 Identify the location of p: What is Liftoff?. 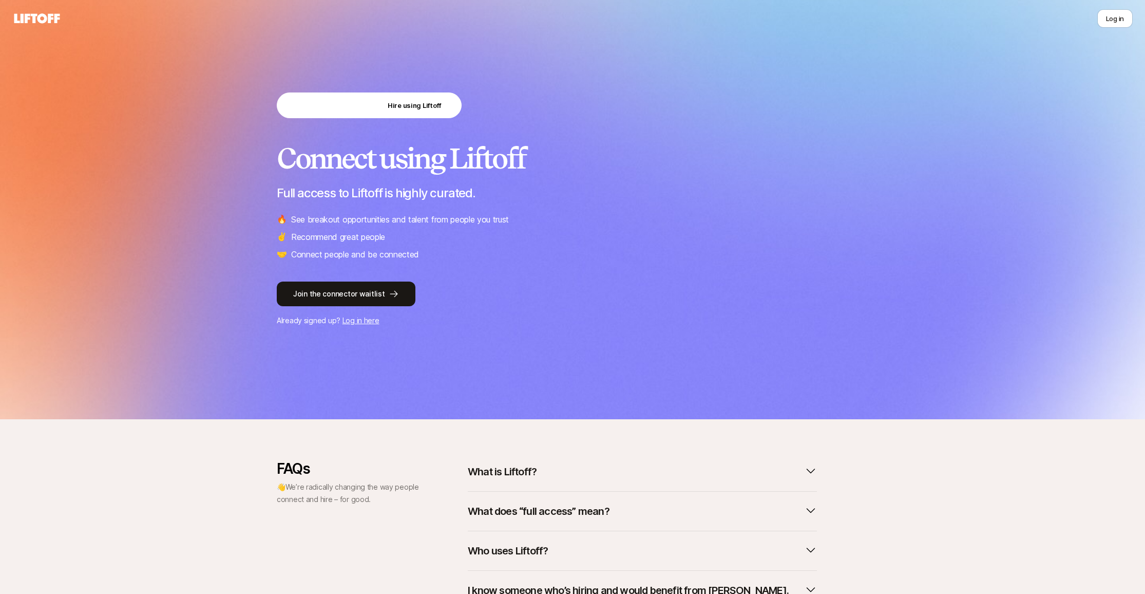
(502, 472).